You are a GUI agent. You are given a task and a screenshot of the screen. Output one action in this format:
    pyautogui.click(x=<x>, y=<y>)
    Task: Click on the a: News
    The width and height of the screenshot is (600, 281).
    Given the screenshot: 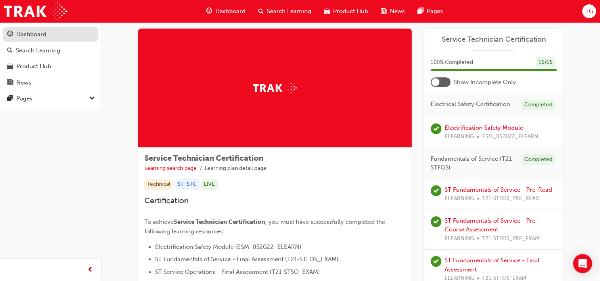 What is the action you would take?
    pyautogui.click(x=50, y=82)
    